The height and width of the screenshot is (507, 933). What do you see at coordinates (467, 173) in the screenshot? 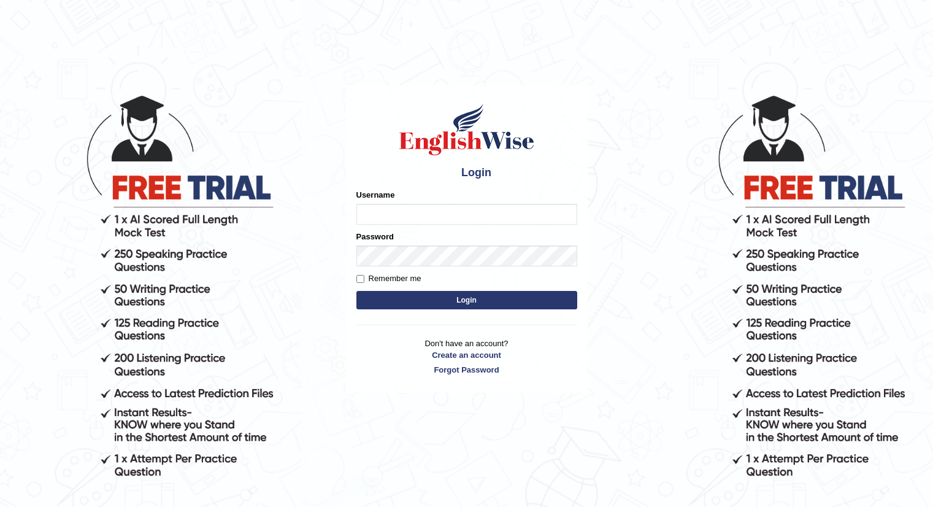
I see `h4: Login` at bounding box center [467, 173].